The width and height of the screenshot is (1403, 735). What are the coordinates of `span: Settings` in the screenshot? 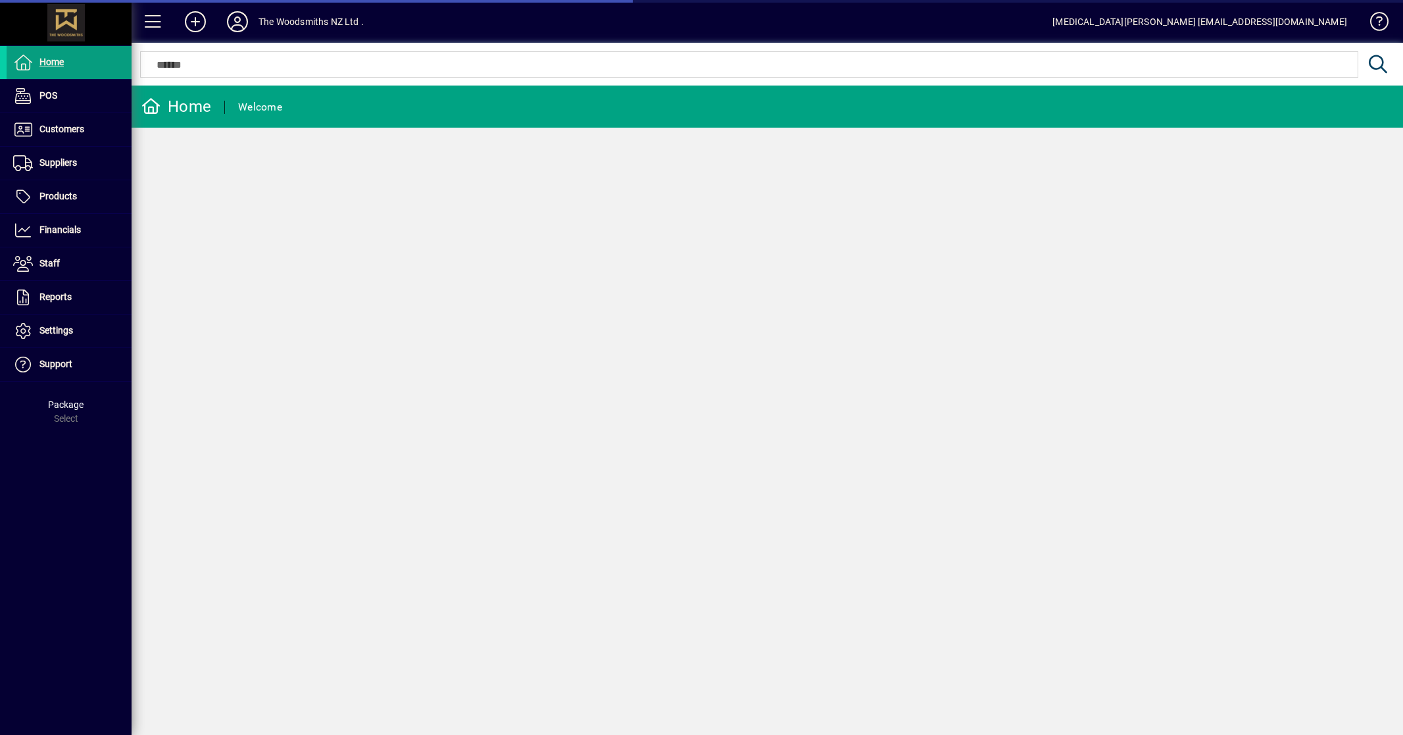 It's located at (56, 330).